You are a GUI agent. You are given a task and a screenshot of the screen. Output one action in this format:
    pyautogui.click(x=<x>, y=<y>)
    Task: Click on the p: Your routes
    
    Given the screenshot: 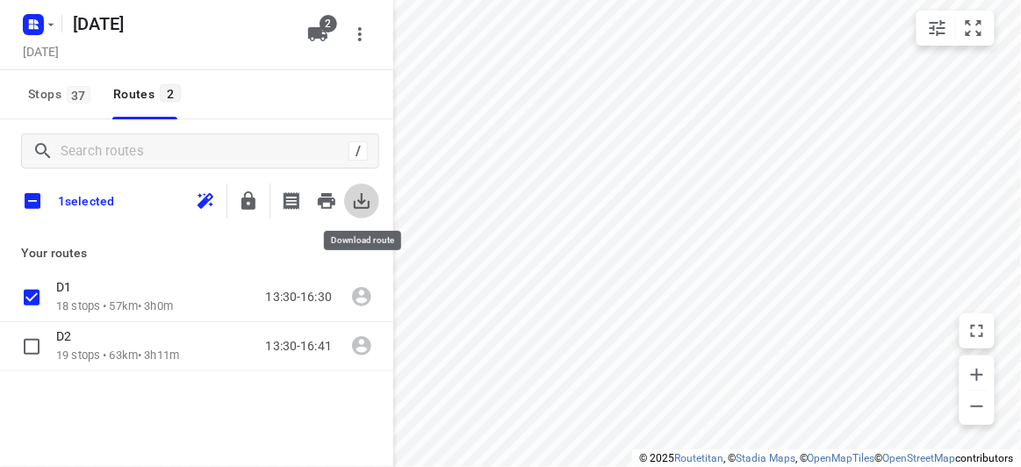 What is the action you would take?
    pyautogui.click(x=197, y=253)
    